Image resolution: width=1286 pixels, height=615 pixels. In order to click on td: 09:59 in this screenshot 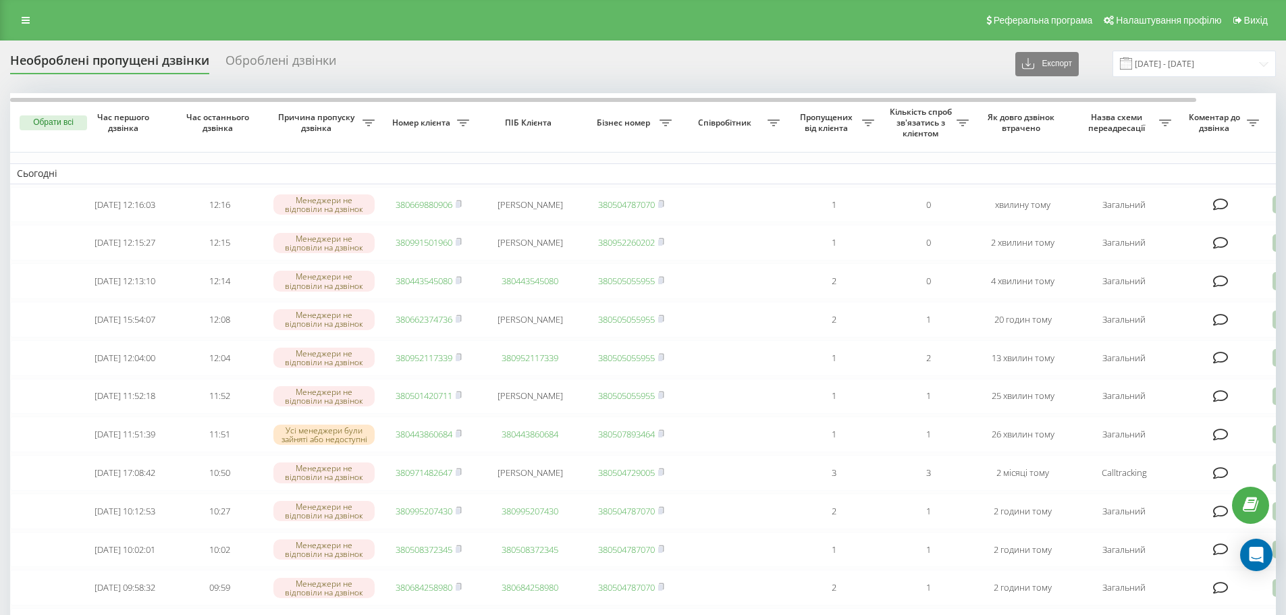, I will do `click(219, 588)`.